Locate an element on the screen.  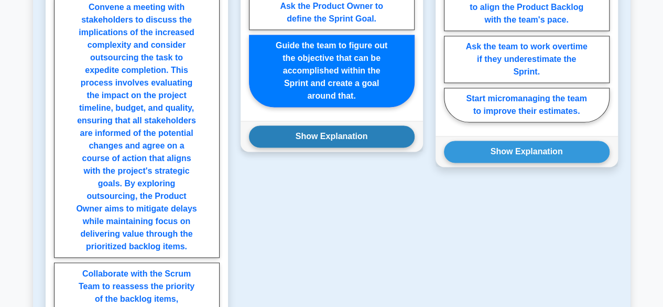
label: Start micromanaging the team to improve their estimates. is located at coordinates (527, 105).